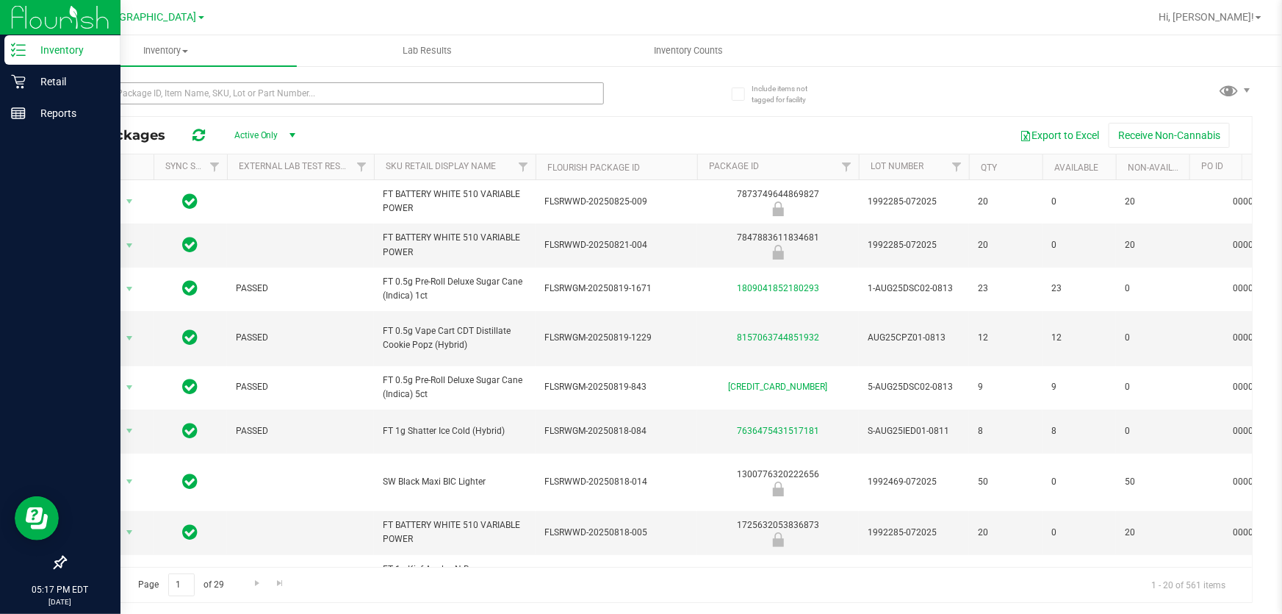 Image resolution: width=1282 pixels, height=614 pixels. I want to click on inline-svg: Retail, so click(18, 82).